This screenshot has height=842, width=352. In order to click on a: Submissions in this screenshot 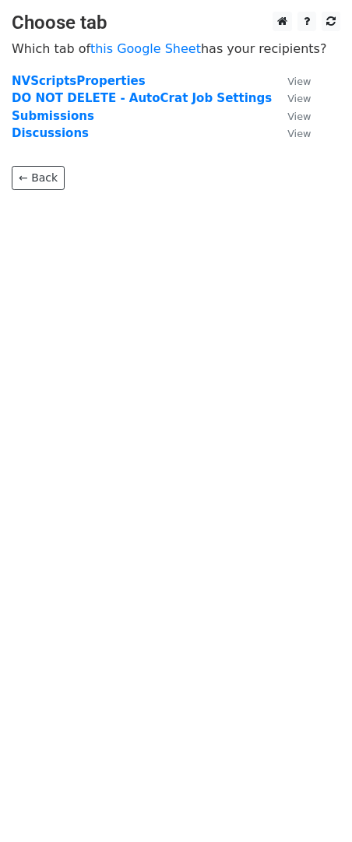, I will do `click(53, 116)`.